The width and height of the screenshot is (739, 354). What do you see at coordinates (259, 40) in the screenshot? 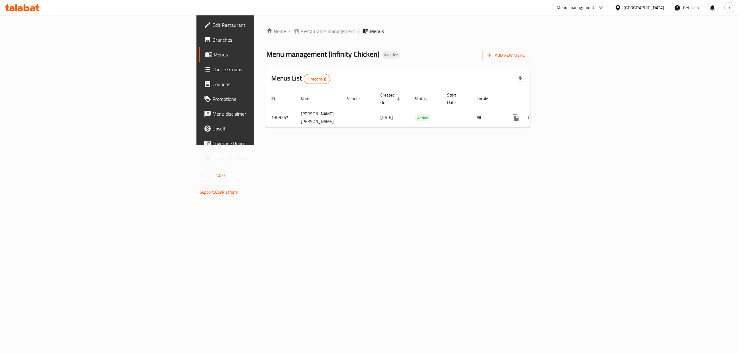
I see `a: Branches` at bounding box center [259, 40].